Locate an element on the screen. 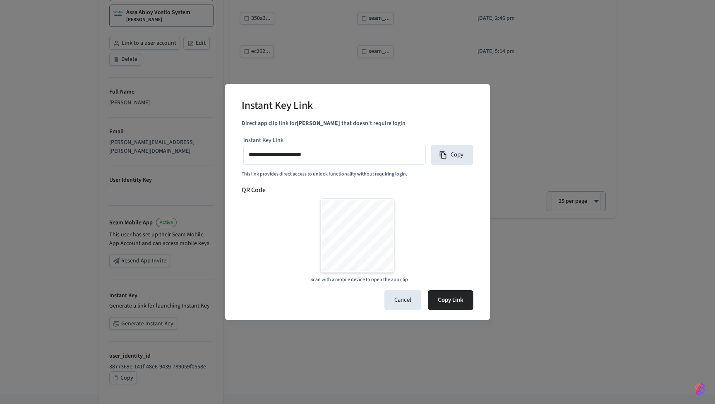 The height and width of the screenshot is (404, 715). button: Copy Link is located at coordinates (451, 300).